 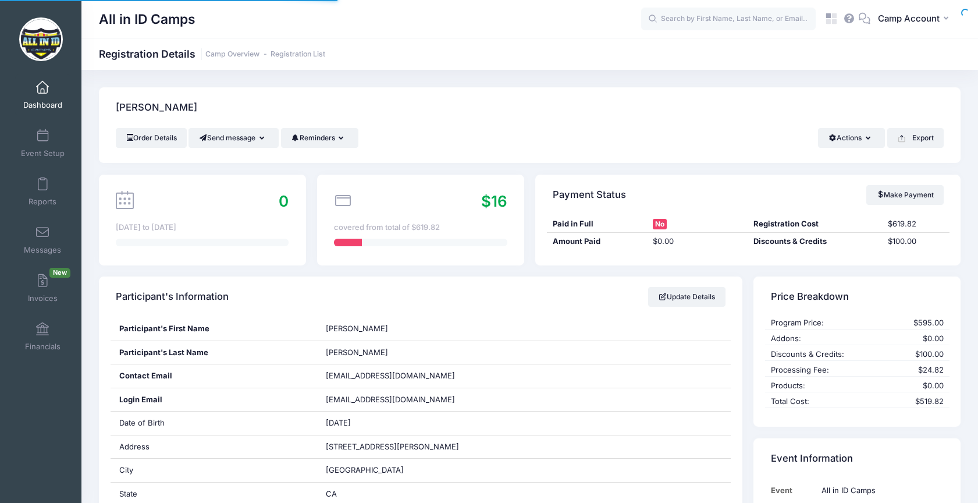 I want to click on div: Contact Email, so click(x=214, y=376).